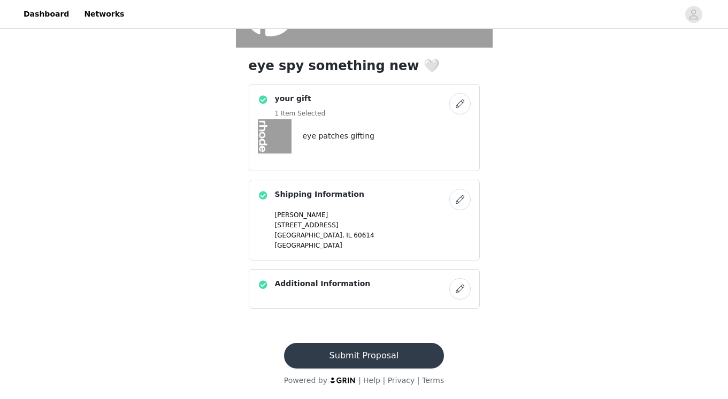 This screenshot has width=728, height=399. Describe the element at coordinates (372, 380) in the screenshot. I see `a: Help` at that location.